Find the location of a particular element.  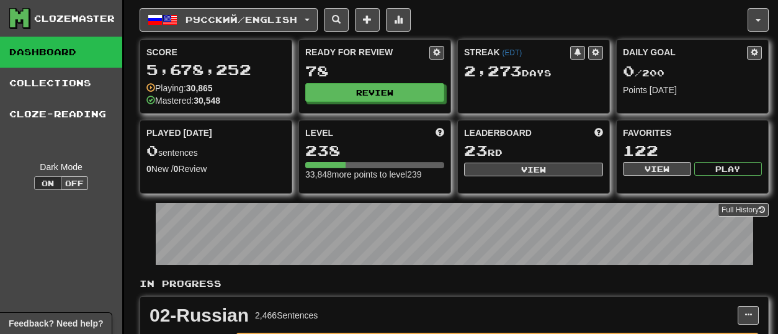

div: Day s is located at coordinates (534, 71).